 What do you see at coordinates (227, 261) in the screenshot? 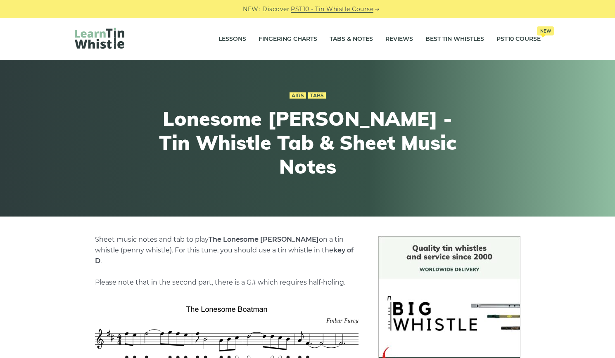
I see `p: Sheet music notes and tab to play on a tin whistle (penny whistle). For this tune, you should use...` at bounding box center [227, 261].